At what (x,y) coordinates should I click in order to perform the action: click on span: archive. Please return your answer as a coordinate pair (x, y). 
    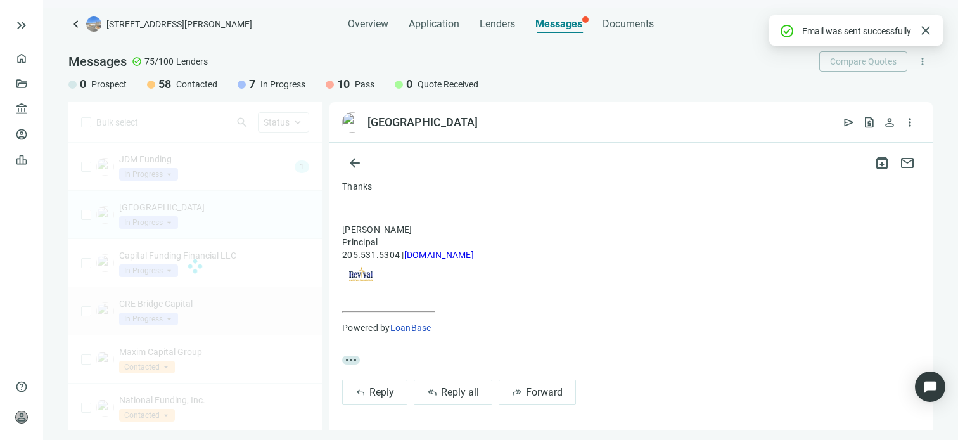
    Looking at the image, I should click on (882, 163).